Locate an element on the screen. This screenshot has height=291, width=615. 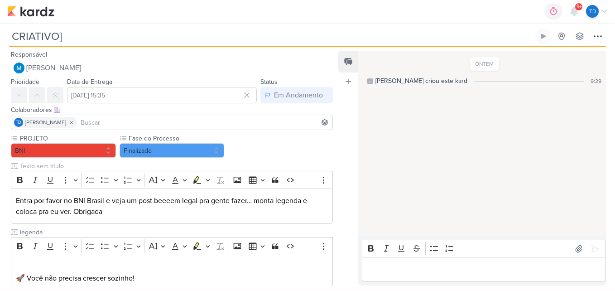
p: Entra por favor no BNI Brasil e veja um post beeeem legal pra gente fazer… monta legenda e coloca... is located at coordinates (172, 206).